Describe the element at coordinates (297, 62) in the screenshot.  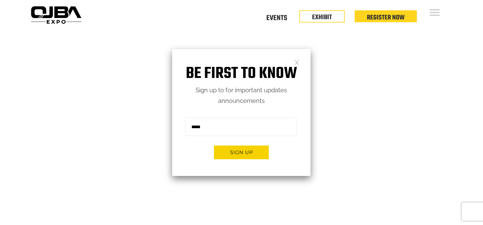
I see `a: Close` at that location.